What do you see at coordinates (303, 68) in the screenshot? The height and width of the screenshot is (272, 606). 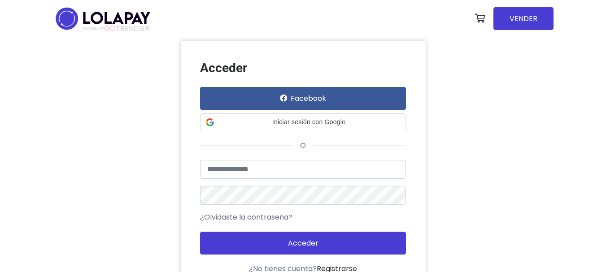 I see `h3: Acceder` at bounding box center [303, 68].